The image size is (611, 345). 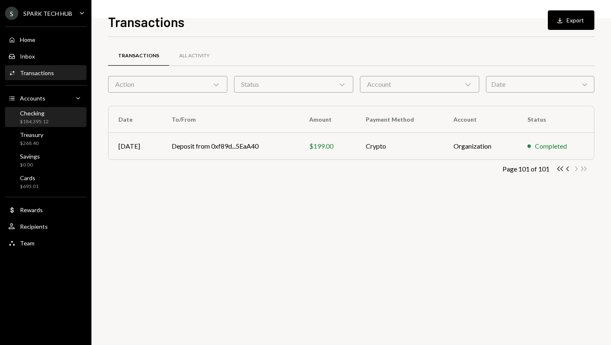 What do you see at coordinates (46, 139) in the screenshot?
I see `a: Treasury$268.40` at bounding box center [46, 139].